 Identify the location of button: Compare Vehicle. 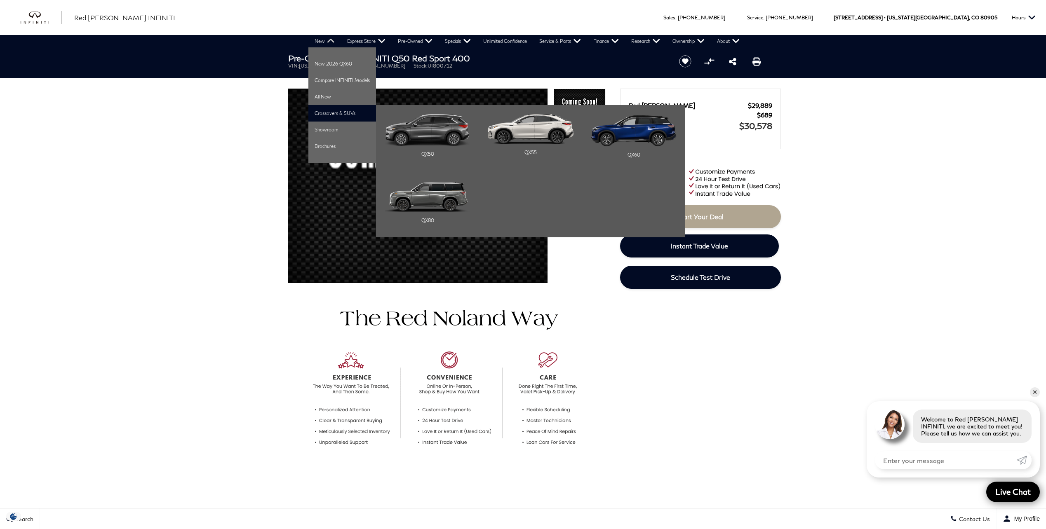
(709, 61).